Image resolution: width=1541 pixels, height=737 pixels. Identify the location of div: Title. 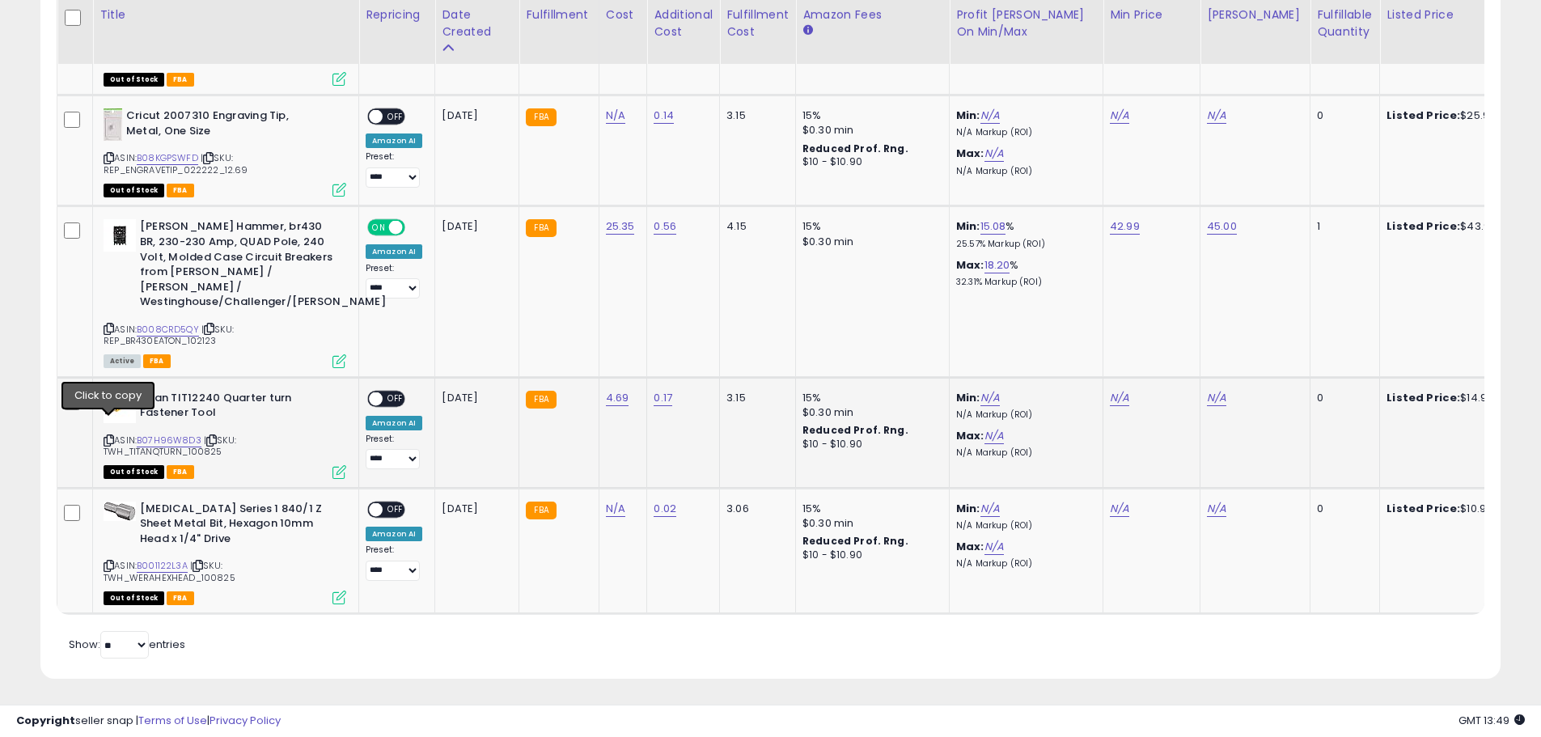
(226, 15).